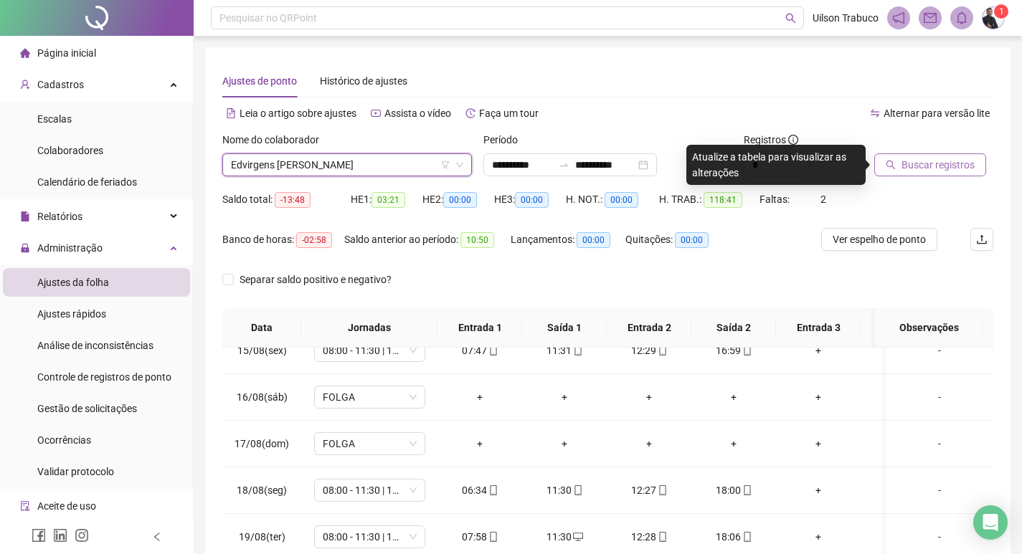 The width and height of the screenshot is (1022, 554). I want to click on span: 17/08(dom), so click(262, 444).